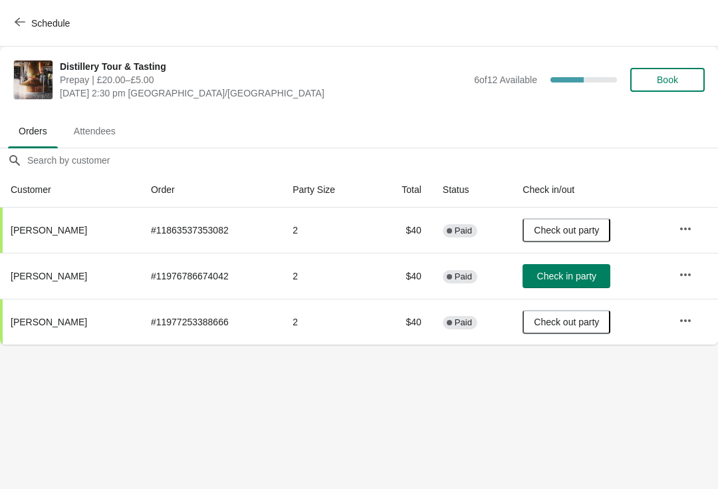 This screenshot has width=718, height=489. I want to click on span: Check in party, so click(567, 276).